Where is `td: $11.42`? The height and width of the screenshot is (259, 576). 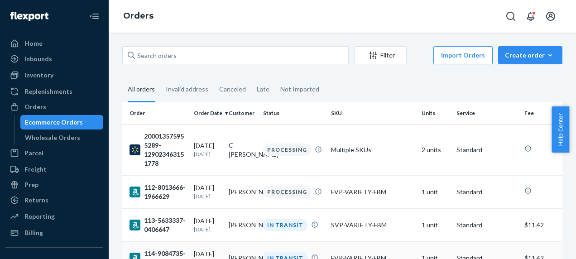
td: $11.42 is located at coordinates (548, 225).